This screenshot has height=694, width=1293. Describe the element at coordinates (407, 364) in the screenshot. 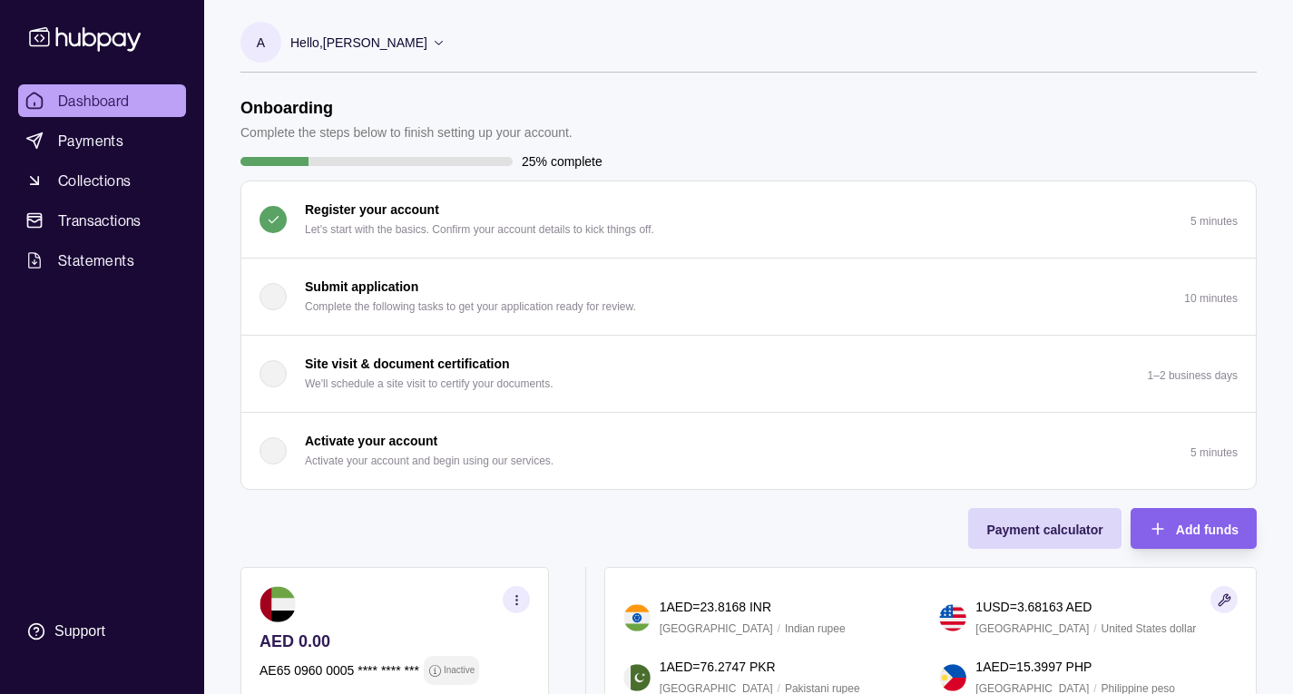

I see `p: Site visit & document certification` at that location.